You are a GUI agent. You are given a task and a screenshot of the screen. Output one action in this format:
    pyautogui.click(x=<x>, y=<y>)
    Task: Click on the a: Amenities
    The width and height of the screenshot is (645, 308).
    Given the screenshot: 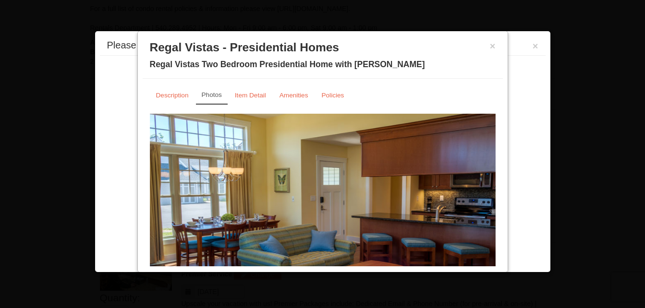 What is the action you would take?
    pyautogui.click(x=294, y=95)
    